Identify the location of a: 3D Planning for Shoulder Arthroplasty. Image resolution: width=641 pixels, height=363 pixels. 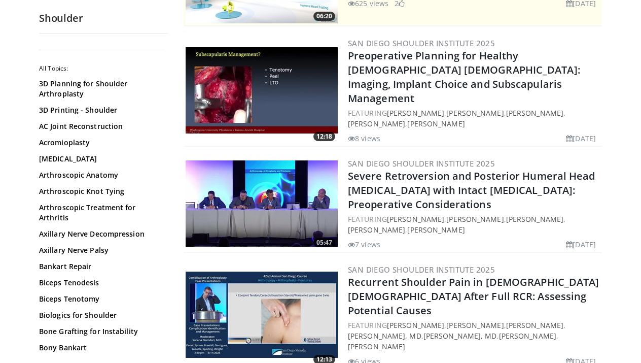
(101, 89).